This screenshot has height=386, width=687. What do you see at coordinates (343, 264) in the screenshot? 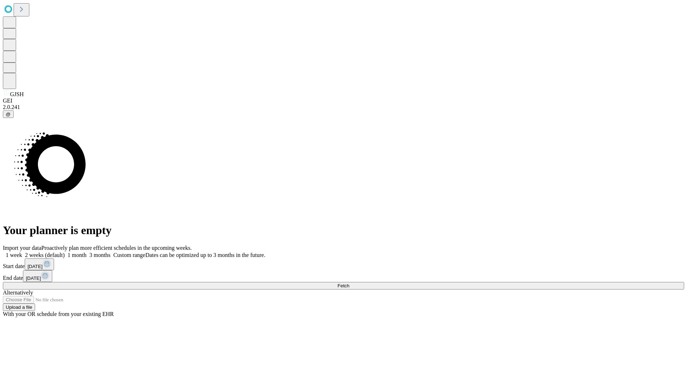
I see `div: Start date` at bounding box center [343, 264].